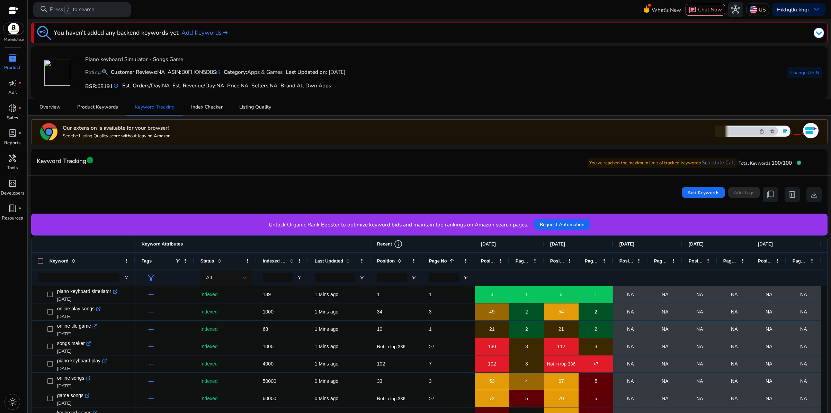 This screenshot has height=413, width=831. Describe the element at coordinates (253, 72) in the screenshot. I see `div: Apps & Games` at that location.